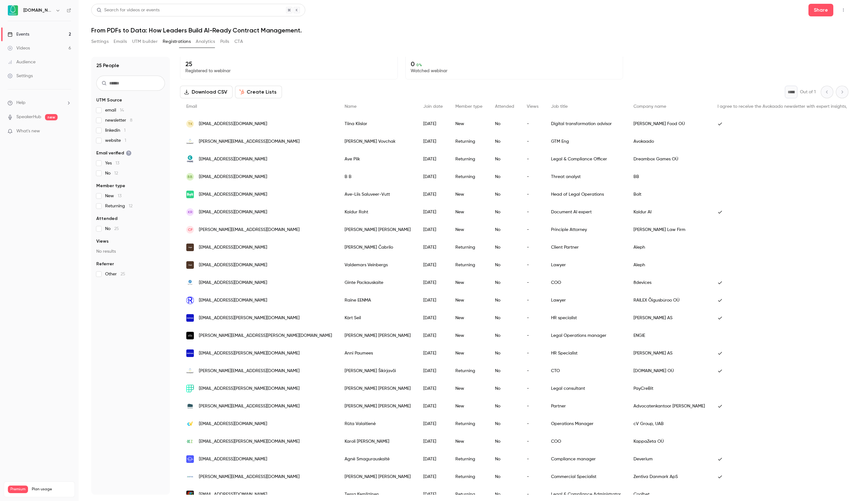  What do you see at coordinates (669, 388) in the screenshot?
I see `div: PayCreBit` at bounding box center [669, 388].